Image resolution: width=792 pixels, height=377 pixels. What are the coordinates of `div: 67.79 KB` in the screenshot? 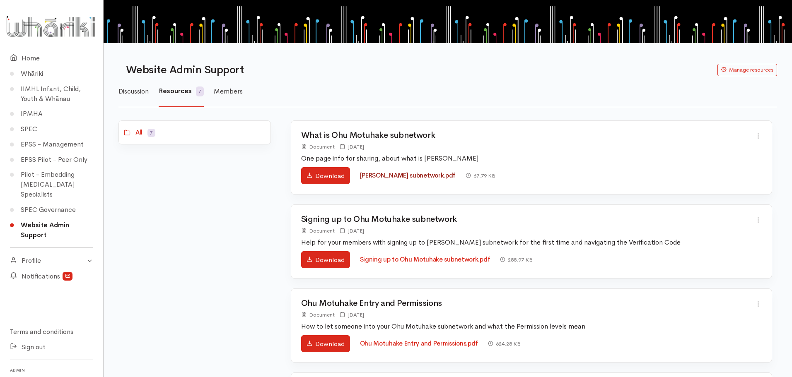 It's located at (481, 176).